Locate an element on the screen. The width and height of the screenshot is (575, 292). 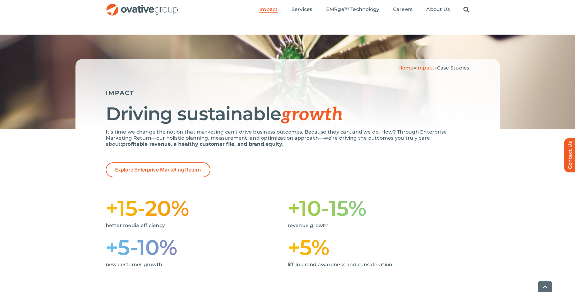
a: OG_Full_horizontal_RGB is located at coordinates (142, 6).